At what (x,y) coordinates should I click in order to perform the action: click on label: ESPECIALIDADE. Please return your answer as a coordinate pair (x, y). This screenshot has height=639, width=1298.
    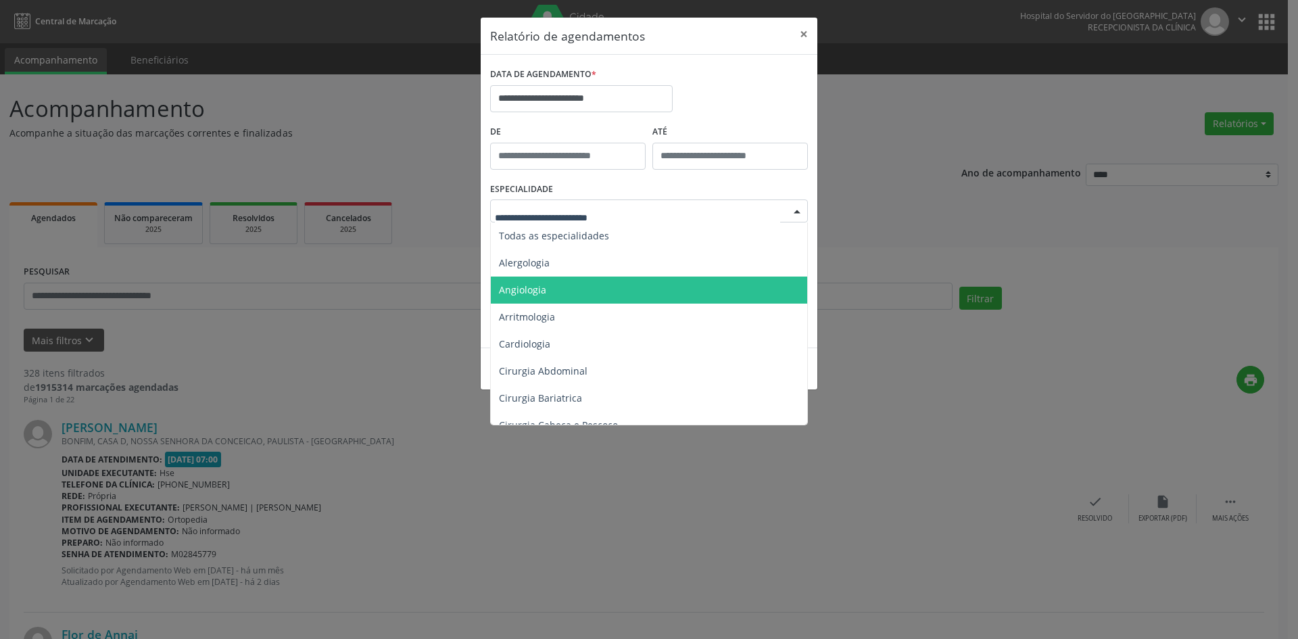
    Looking at the image, I should click on (521, 189).